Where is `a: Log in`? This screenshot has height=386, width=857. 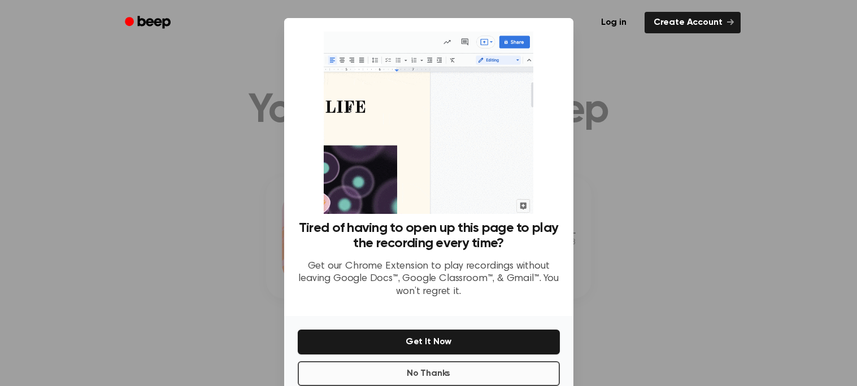 a: Log in is located at coordinates (613, 23).